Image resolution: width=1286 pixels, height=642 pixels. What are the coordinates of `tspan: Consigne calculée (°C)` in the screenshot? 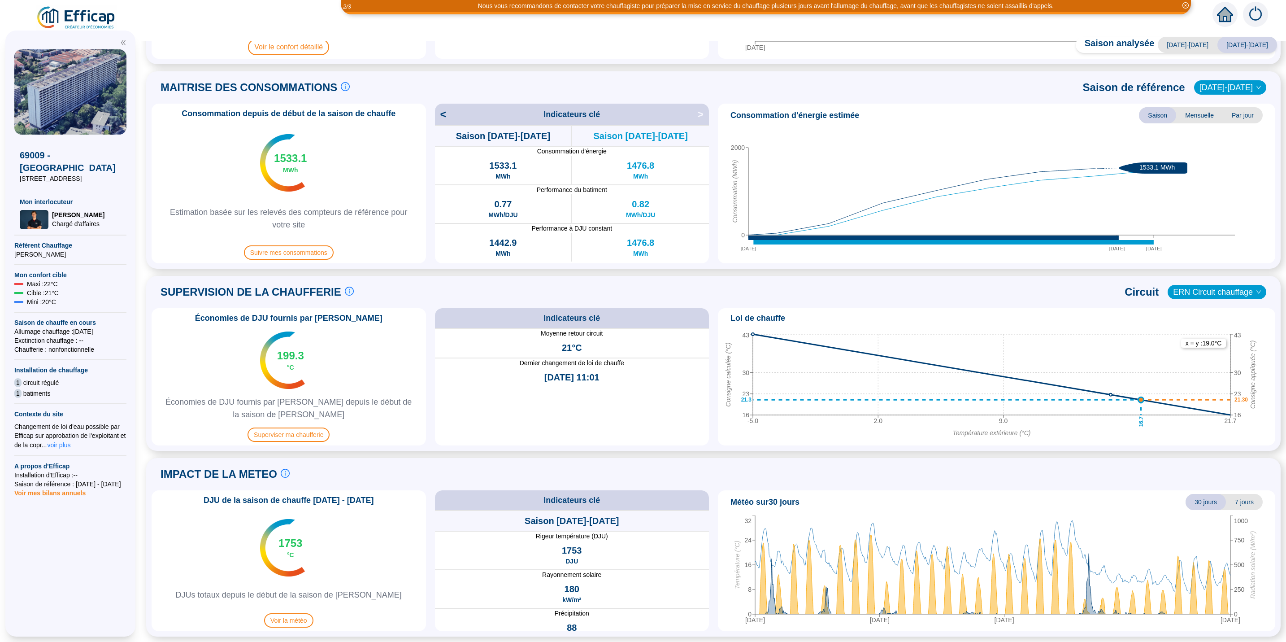 It's located at (728, 374).